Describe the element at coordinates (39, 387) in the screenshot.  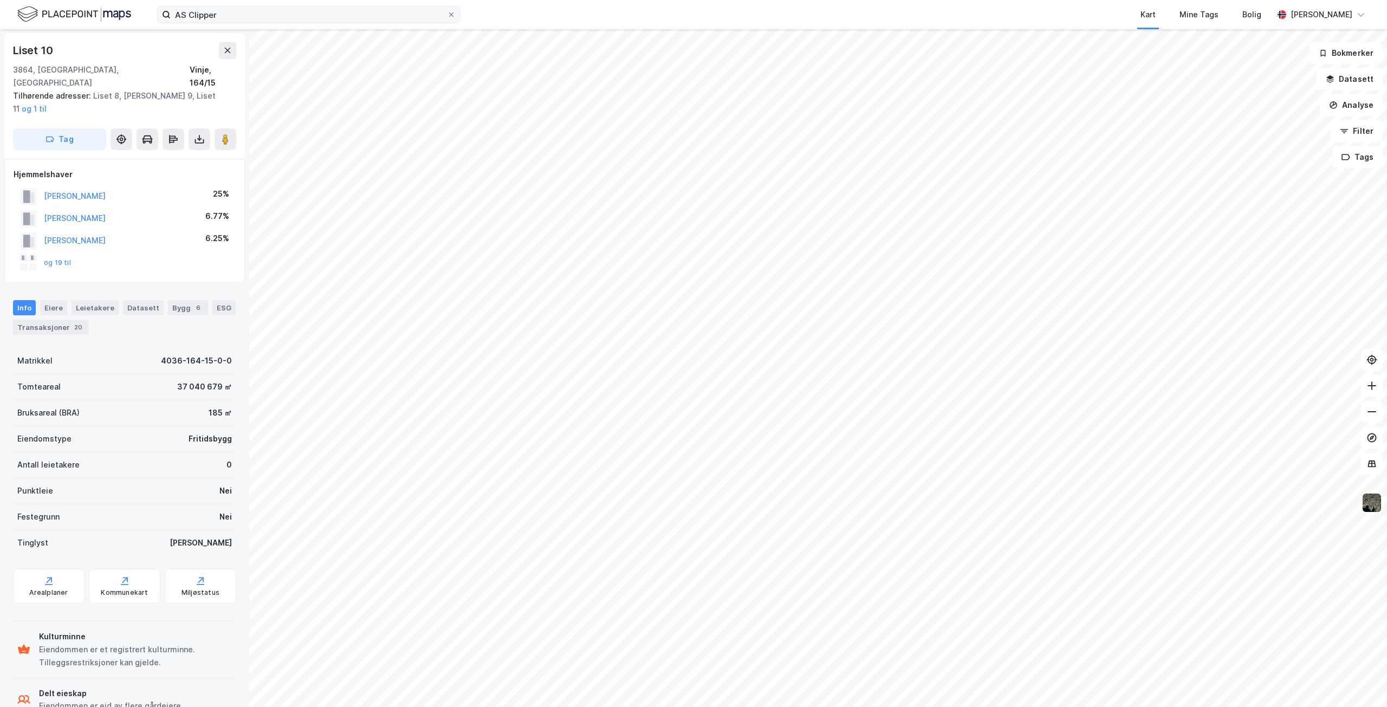
I see `div: Tomteareal` at that location.